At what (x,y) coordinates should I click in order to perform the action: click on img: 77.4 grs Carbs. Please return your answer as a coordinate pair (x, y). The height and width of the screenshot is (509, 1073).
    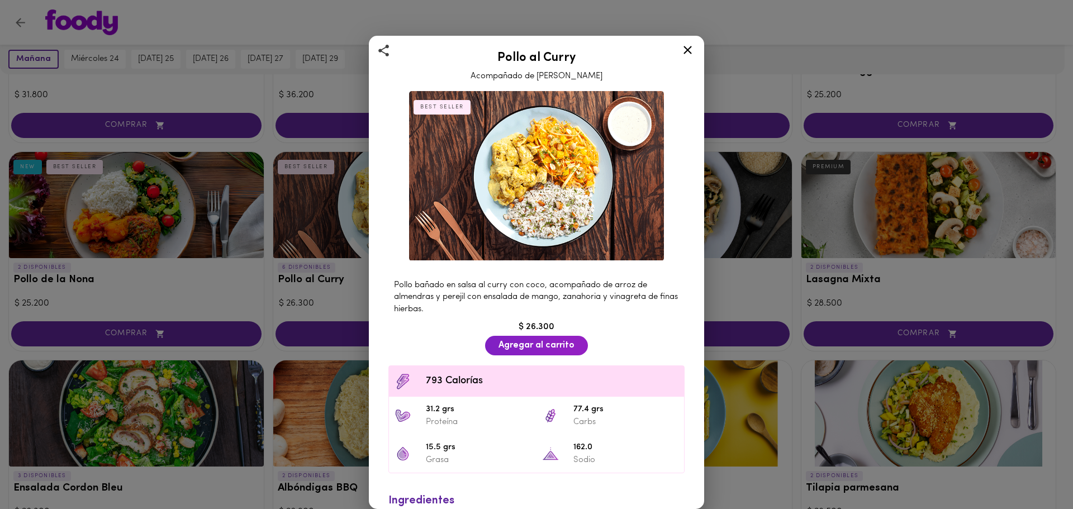
    Looking at the image, I should click on (550, 416).